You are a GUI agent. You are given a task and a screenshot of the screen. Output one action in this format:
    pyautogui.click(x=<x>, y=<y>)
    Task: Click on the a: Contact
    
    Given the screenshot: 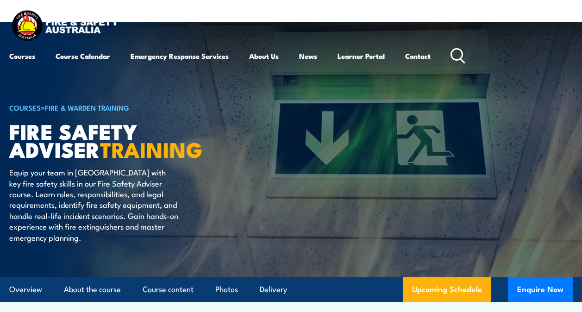 What is the action you would take?
    pyautogui.click(x=418, y=56)
    